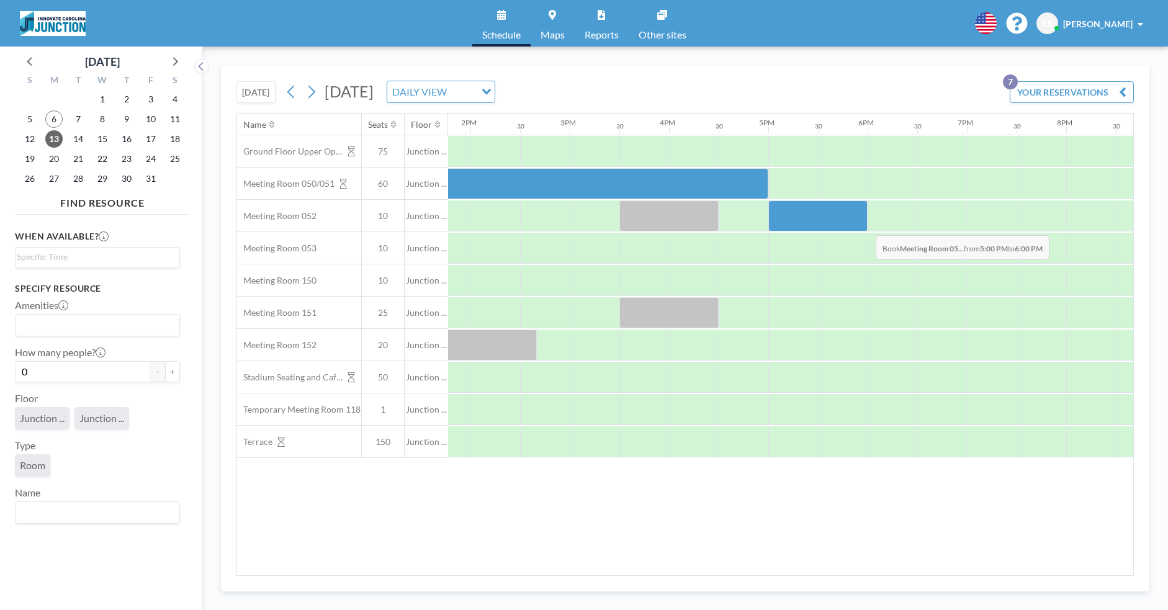  I want to click on div: T, so click(78, 81).